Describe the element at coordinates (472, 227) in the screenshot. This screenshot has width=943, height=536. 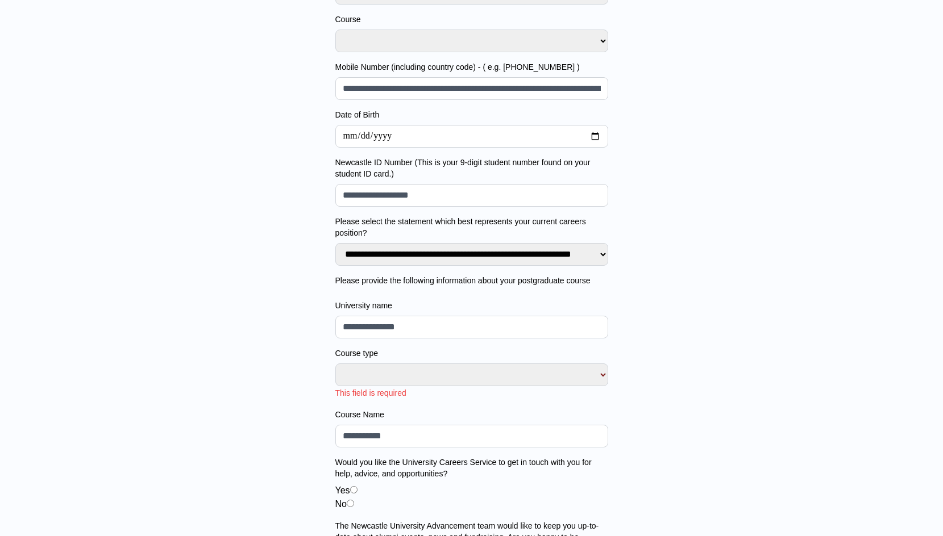
I see `label: Please select the statement which best represents your current careers position?` at that location.